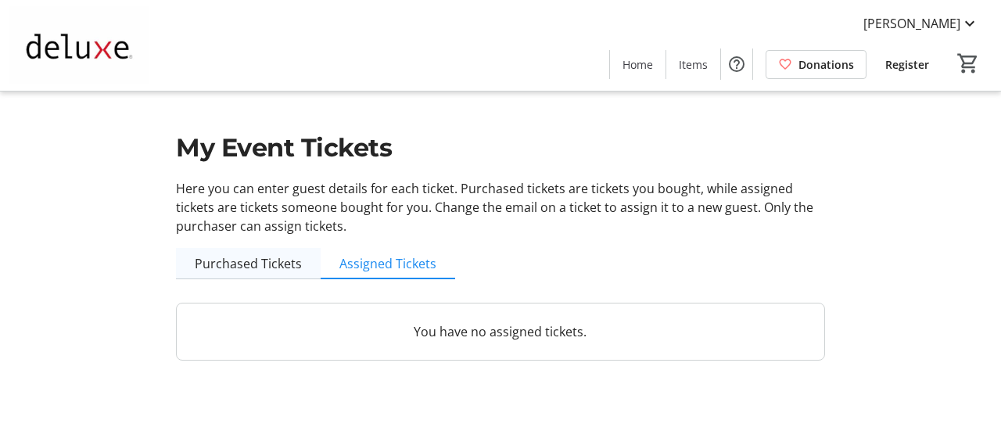  I want to click on p: You have no assigned tickets., so click(500, 332).